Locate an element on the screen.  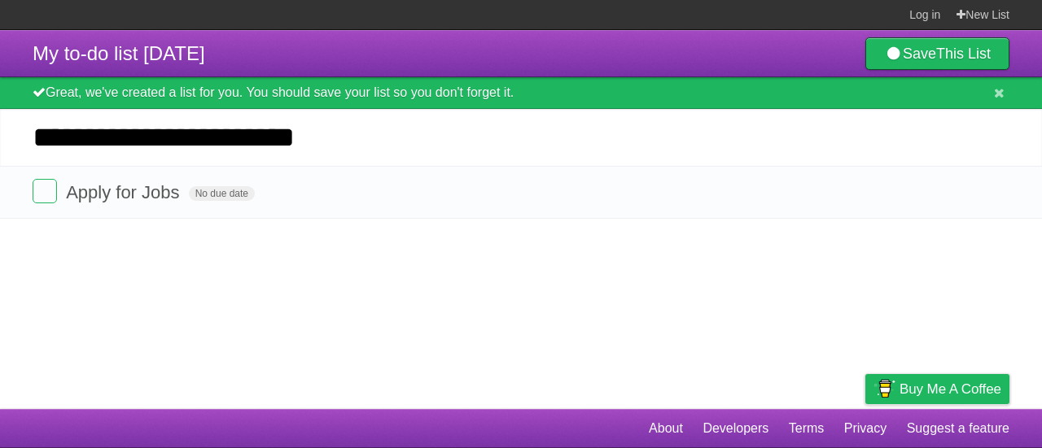
a: Suggest a feature is located at coordinates (958, 429).